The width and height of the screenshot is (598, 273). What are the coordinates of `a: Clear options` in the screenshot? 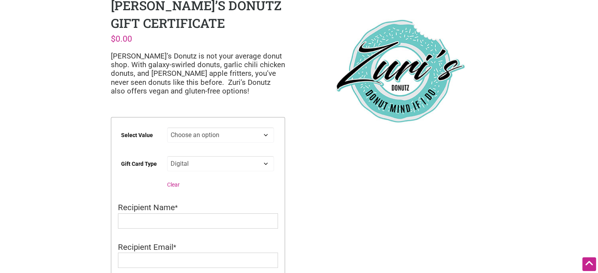 It's located at (173, 185).